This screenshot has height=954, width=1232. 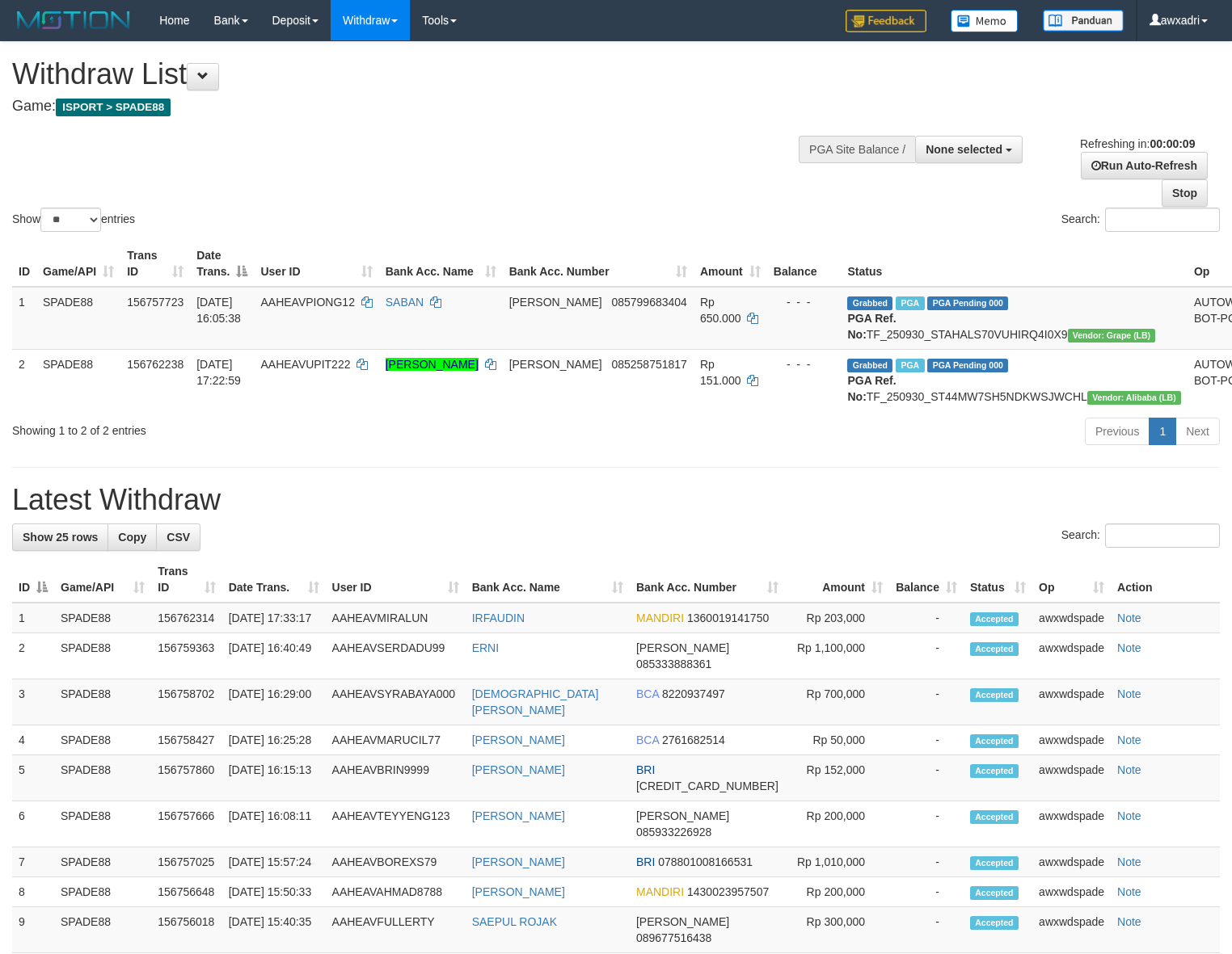 What do you see at coordinates (1071, 579) in the screenshot?
I see `th: Op: activate to sort column ascending` at bounding box center [1071, 579].